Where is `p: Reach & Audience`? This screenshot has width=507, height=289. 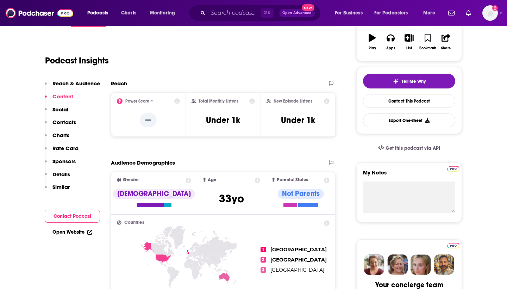 p: Reach & Audience is located at coordinates (76, 83).